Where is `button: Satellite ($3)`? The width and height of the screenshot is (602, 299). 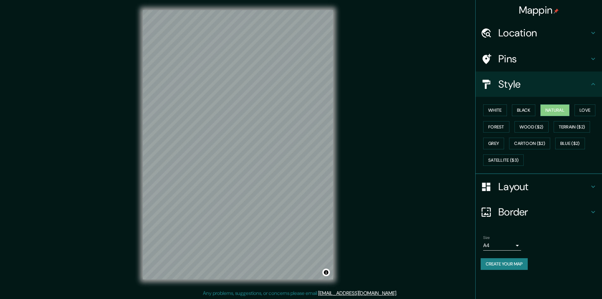 button: Satellite ($3) is located at coordinates (504, 160).